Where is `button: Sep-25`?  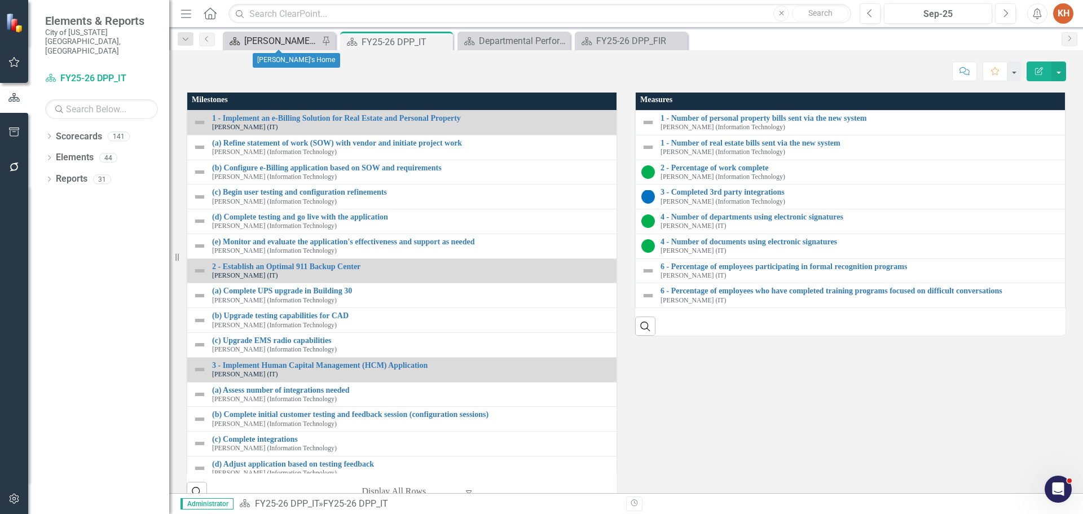
button: Sep-25 is located at coordinates (938, 14).